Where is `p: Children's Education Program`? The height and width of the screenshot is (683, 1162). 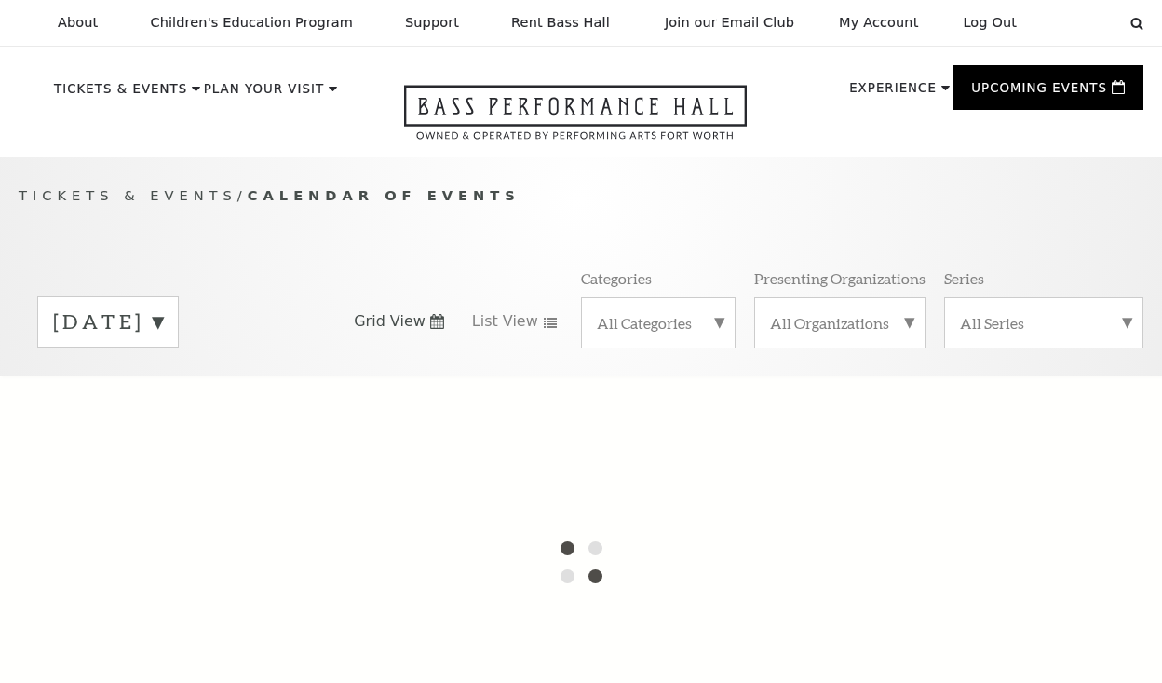 p: Children's Education Program is located at coordinates (252, 22).